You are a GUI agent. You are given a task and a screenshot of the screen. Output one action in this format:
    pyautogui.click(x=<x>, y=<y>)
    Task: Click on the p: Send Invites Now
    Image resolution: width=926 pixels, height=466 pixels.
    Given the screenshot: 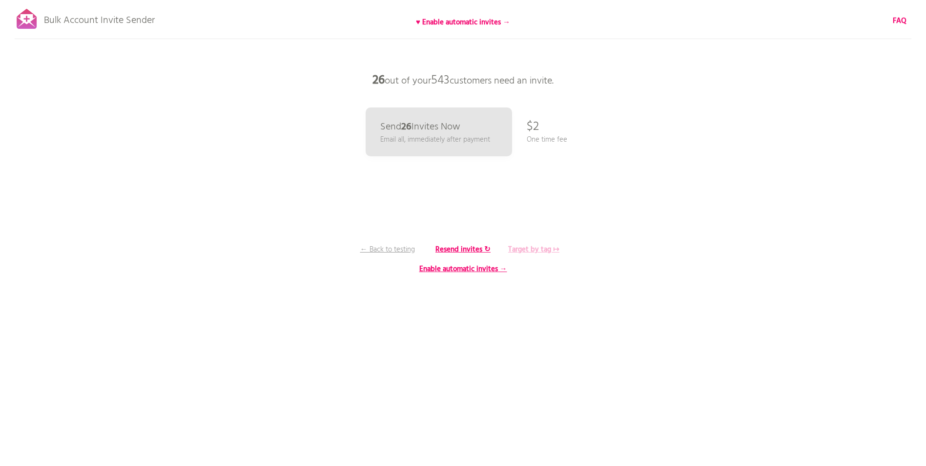 What is the action you would take?
    pyautogui.click(x=420, y=127)
    